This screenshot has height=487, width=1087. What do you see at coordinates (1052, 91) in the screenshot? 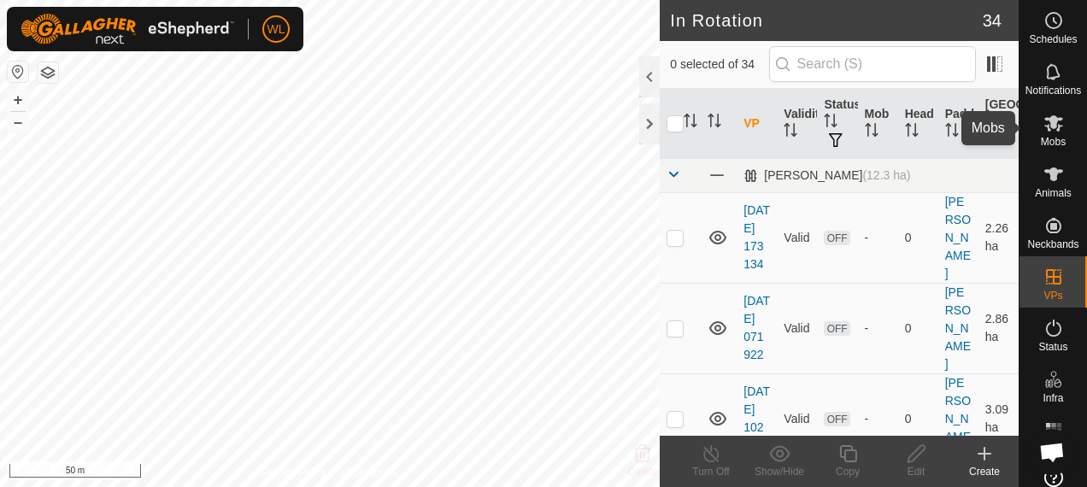
I see `span: Notifications` at bounding box center [1052, 91].